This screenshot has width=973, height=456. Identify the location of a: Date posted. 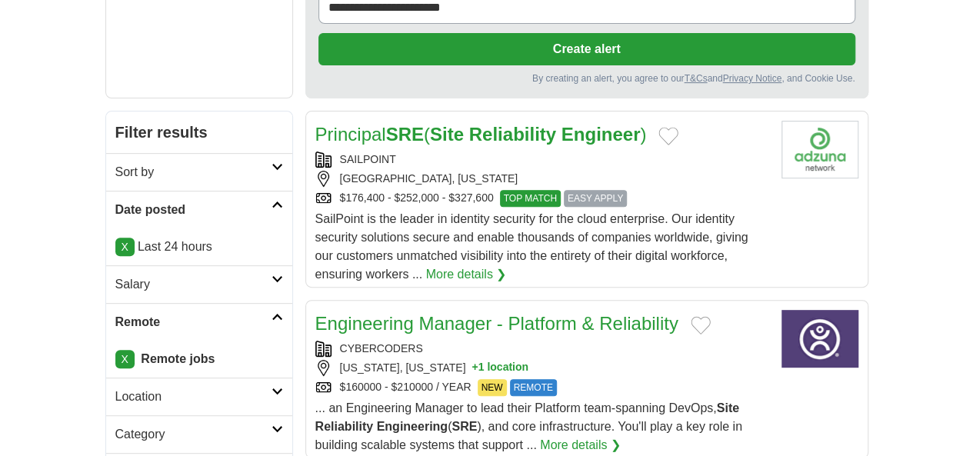
(199, 209).